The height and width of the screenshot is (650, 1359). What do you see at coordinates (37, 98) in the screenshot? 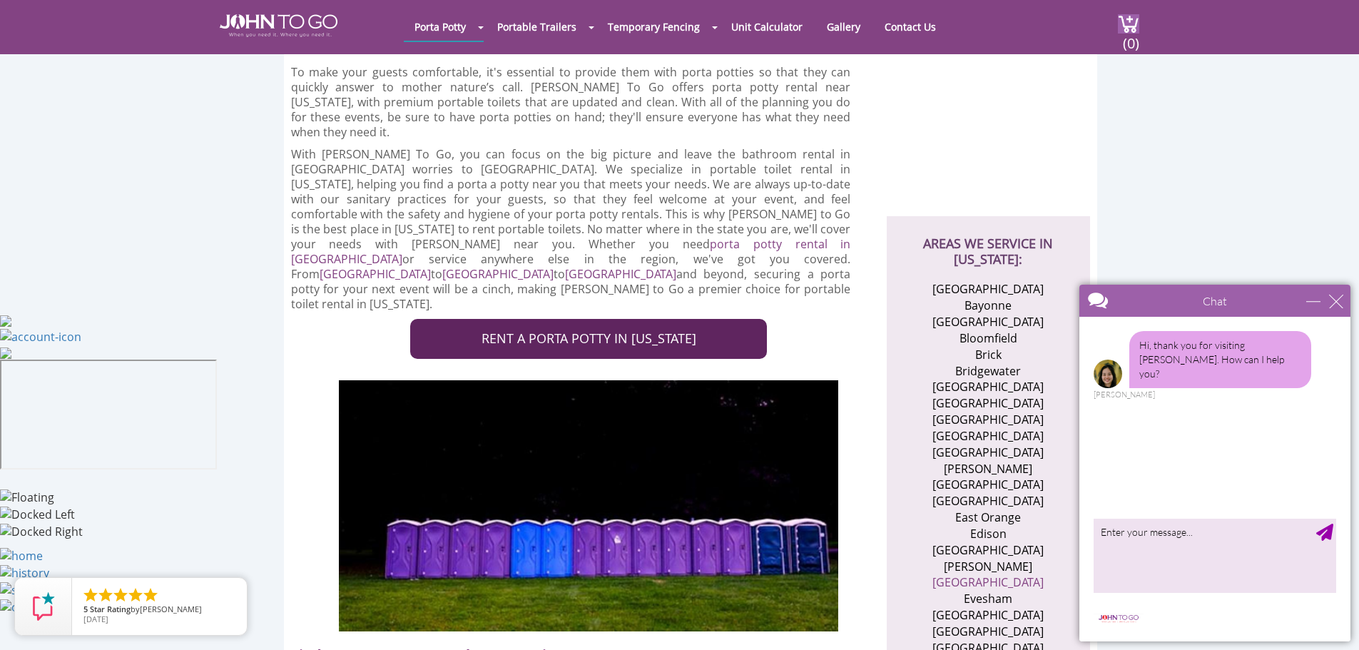
I see `img: Anne avatar image.` at bounding box center [37, 98].